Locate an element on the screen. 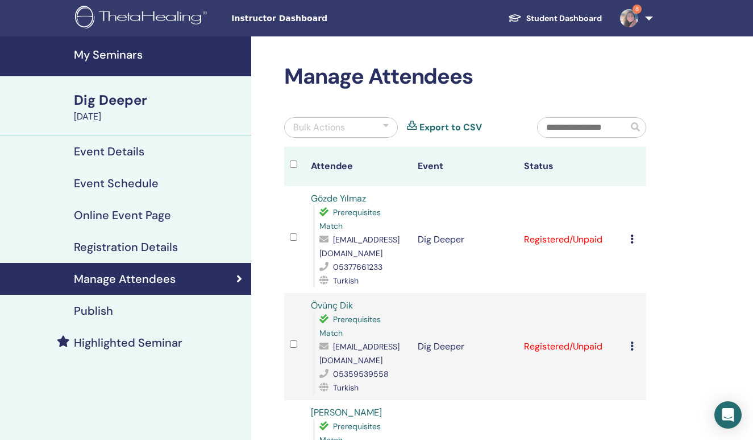  img: default.jpg is located at coordinates (629, 18).